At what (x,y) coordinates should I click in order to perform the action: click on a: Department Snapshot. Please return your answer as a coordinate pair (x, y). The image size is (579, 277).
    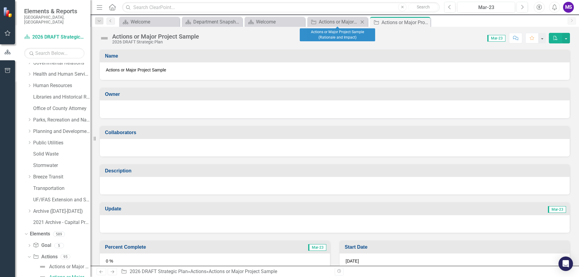
    Looking at the image, I should click on (212, 22).